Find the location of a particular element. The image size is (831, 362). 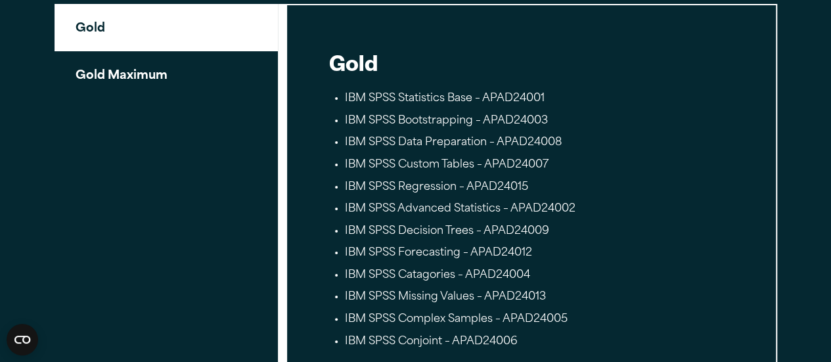

li: IBM SPSS Data Preparation – APAD24008 is located at coordinates (539, 143).